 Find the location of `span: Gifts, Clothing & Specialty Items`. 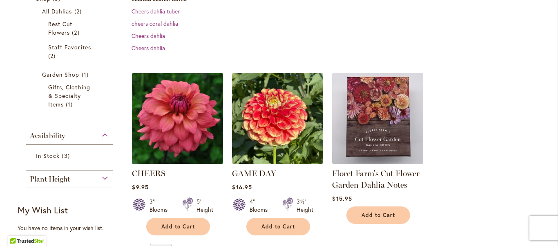

span: Gifts, Clothing & Specialty Items is located at coordinates (69, 96).